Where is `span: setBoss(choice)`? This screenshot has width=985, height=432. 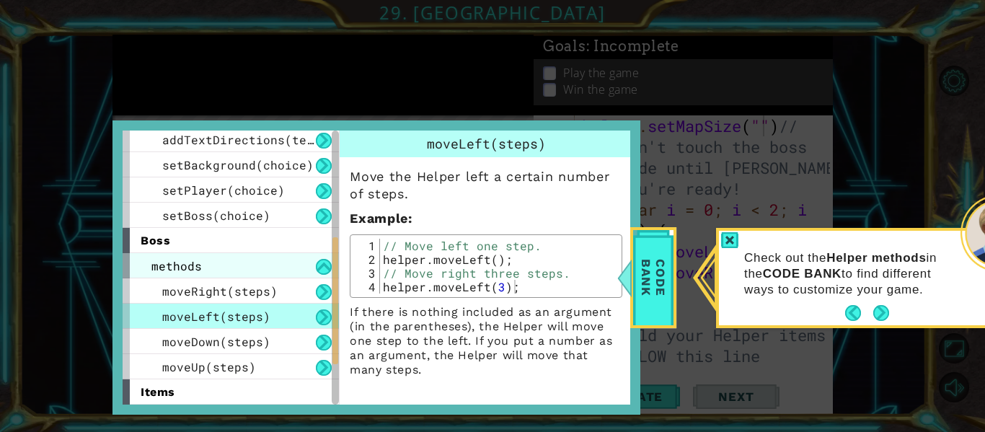
span: setBoss(choice) is located at coordinates (216, 215).